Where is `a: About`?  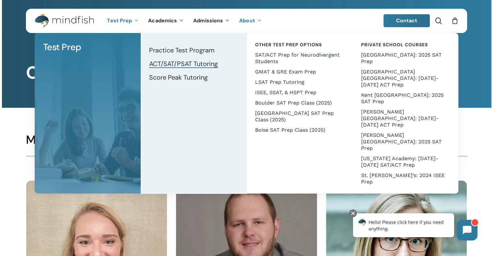
a: About is located at coordinates (250, 21).